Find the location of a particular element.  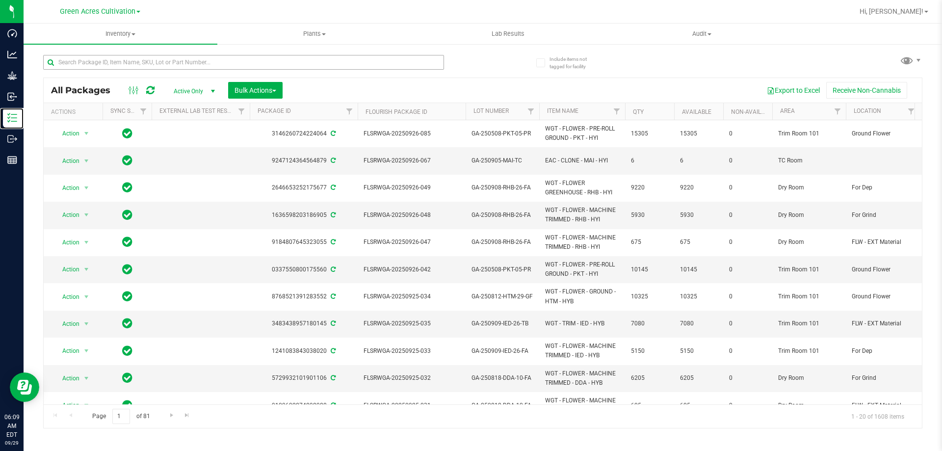

span: 1 - 20 of 1608 items is located at coordinates (878, 416).